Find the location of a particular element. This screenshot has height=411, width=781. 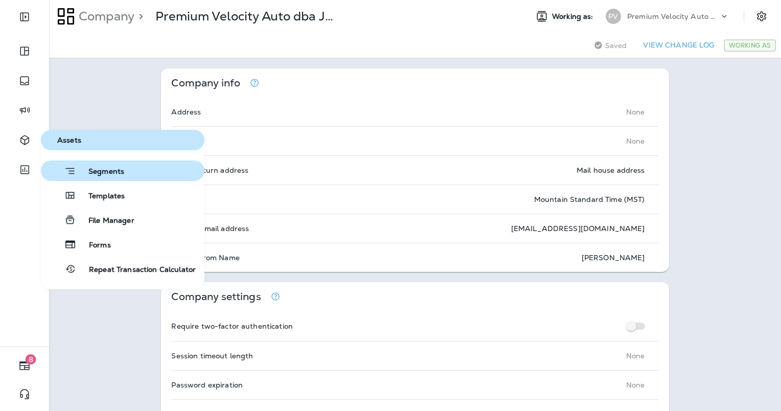

button: Settings is located at coordinates (762, 16).